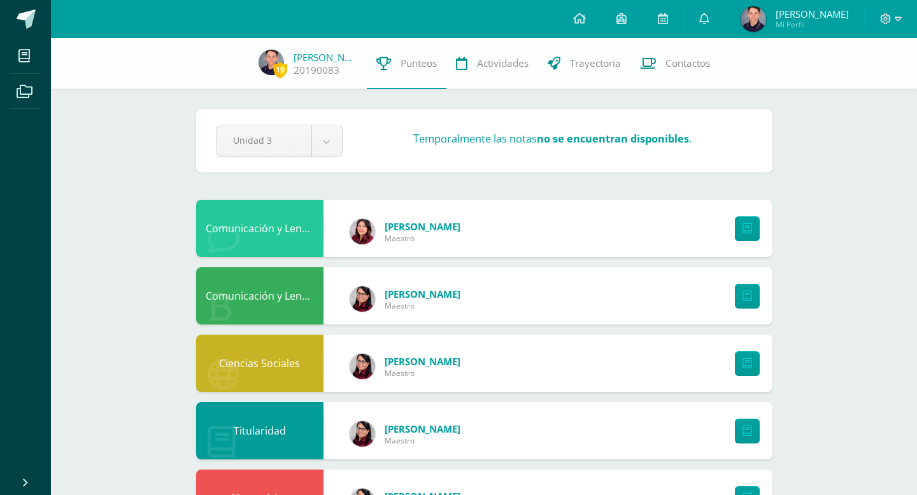  Describe the element at coordinates (280, 69) in the screenshot. I see `span: 19` at that location.